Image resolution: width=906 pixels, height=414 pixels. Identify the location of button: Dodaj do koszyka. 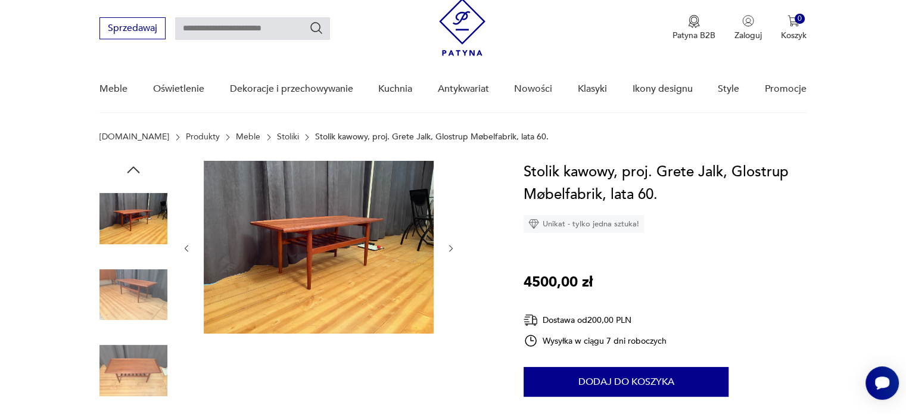
(626, 382).